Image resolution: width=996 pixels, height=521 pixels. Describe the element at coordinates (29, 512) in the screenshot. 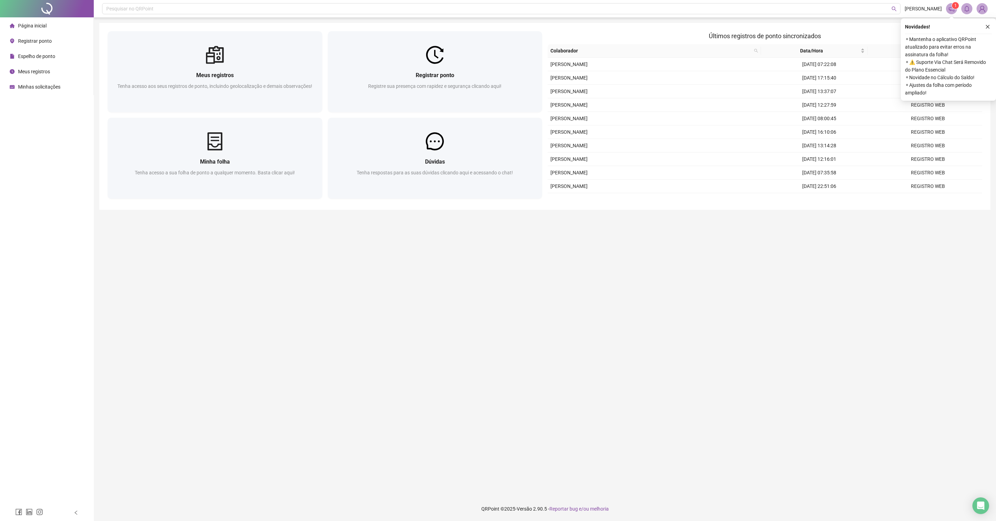

I see `span: linkedin` at that location.